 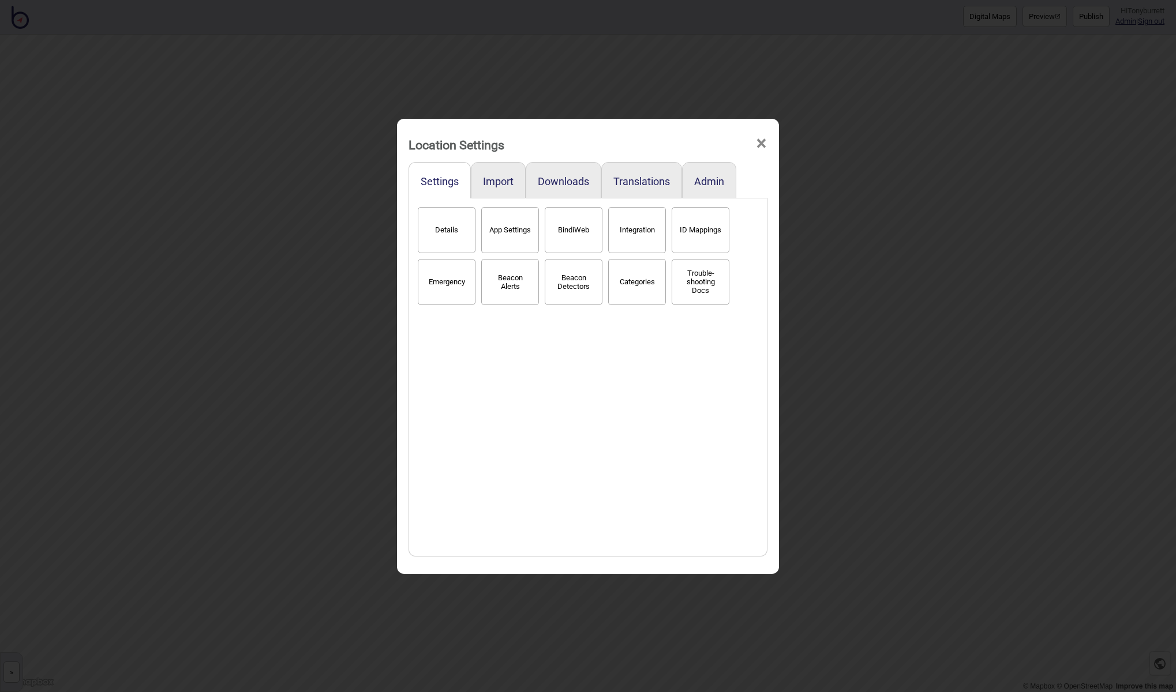 I want to click on button: Emergency, so click(x=447, y=282).